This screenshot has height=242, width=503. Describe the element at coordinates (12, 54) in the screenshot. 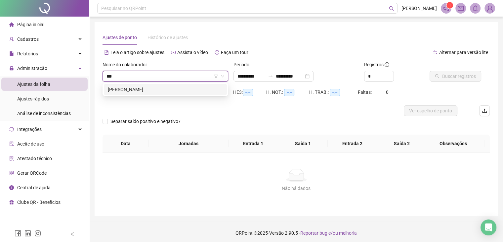

I see `span: file` at that location.